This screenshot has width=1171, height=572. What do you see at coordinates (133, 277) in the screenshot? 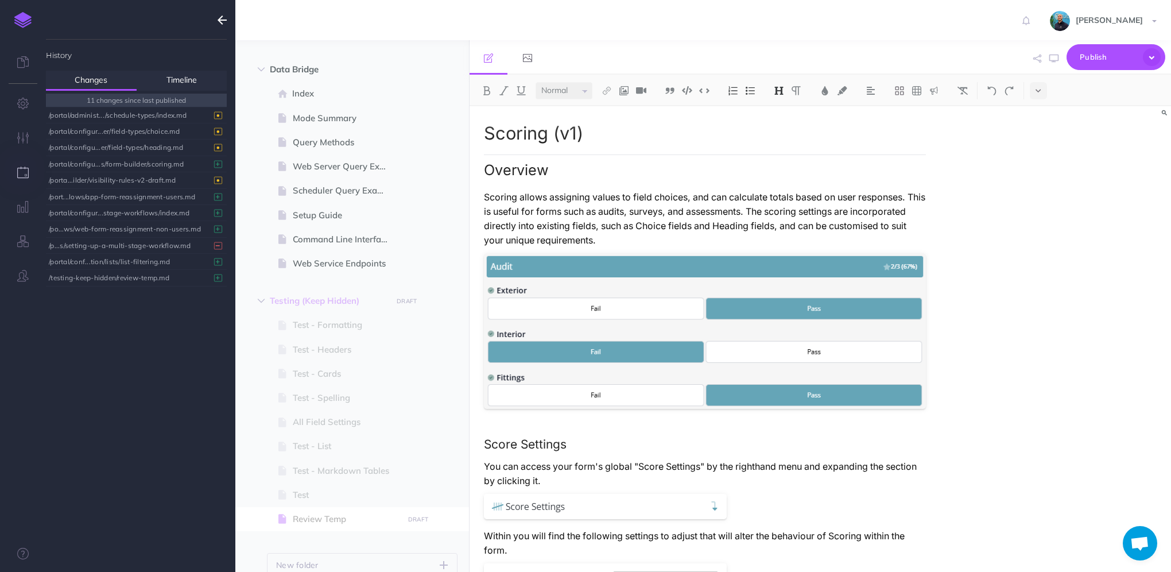
I see `div: /testing-keep-hidden/review-temp.md` at bounding box center [133, 277].